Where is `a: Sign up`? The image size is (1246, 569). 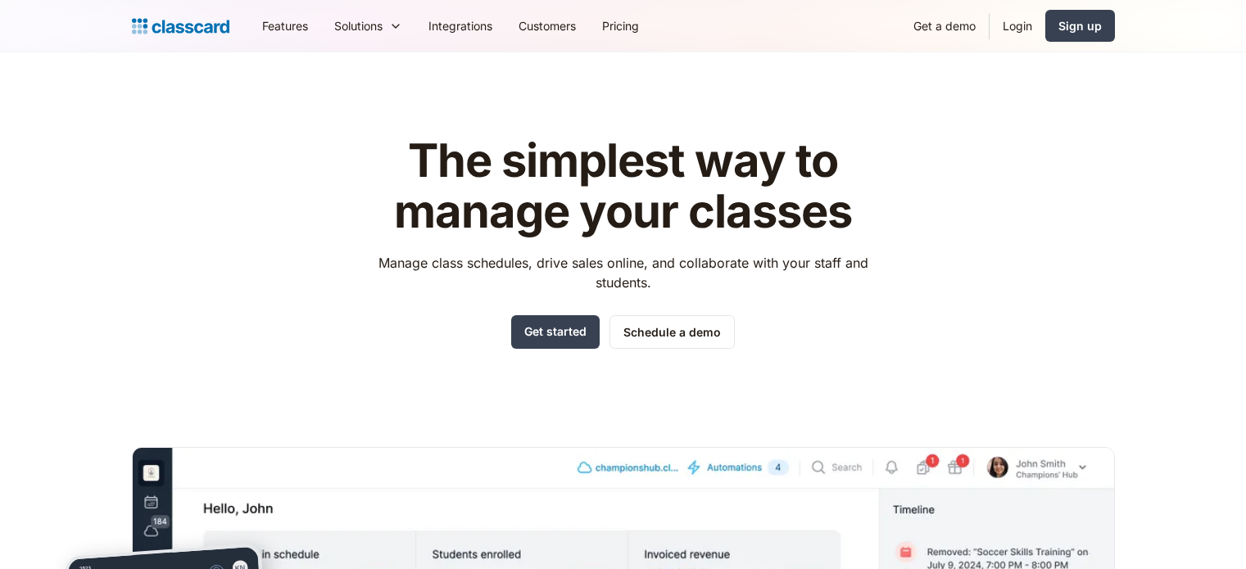 a: Sign up is located at coordinates (1080, 25).